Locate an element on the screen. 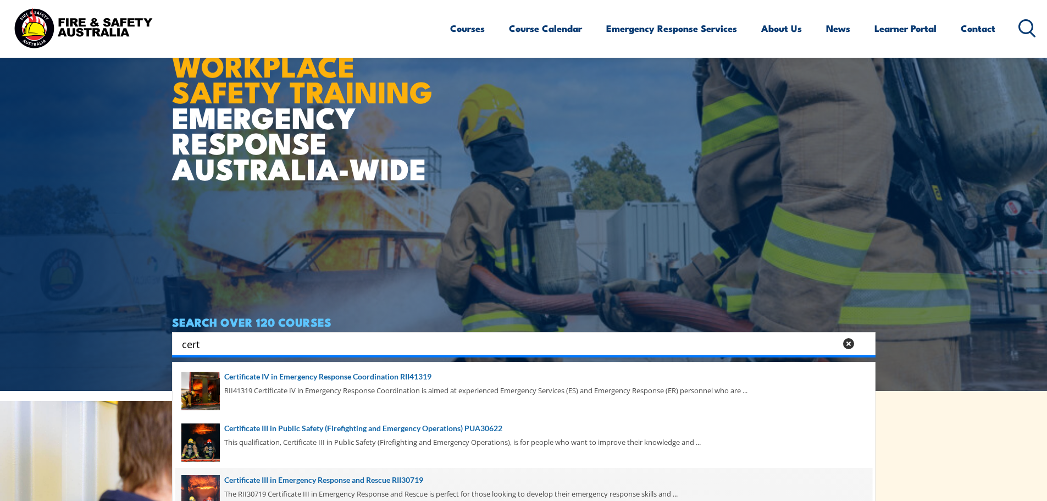 This screenshot has width=1047, height=501. a: Courses is located at coordinates (467, 28).